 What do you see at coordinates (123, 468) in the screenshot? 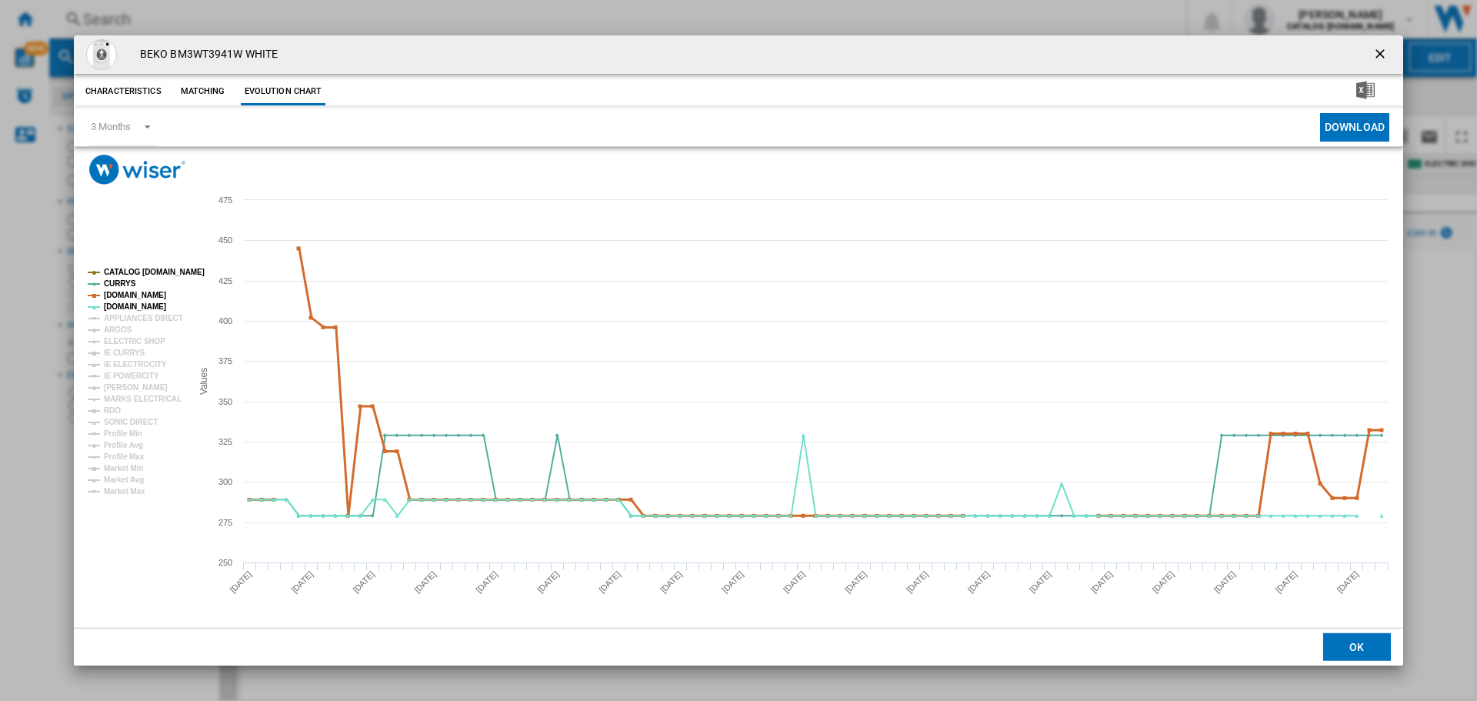
I see `tspan: Market Min` at bounding box center [123, 468].